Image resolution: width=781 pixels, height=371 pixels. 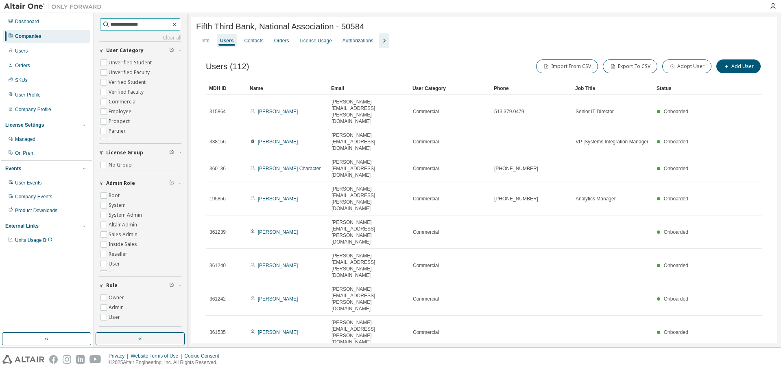 I want to click on button: Status, so click(x=140, y=335).